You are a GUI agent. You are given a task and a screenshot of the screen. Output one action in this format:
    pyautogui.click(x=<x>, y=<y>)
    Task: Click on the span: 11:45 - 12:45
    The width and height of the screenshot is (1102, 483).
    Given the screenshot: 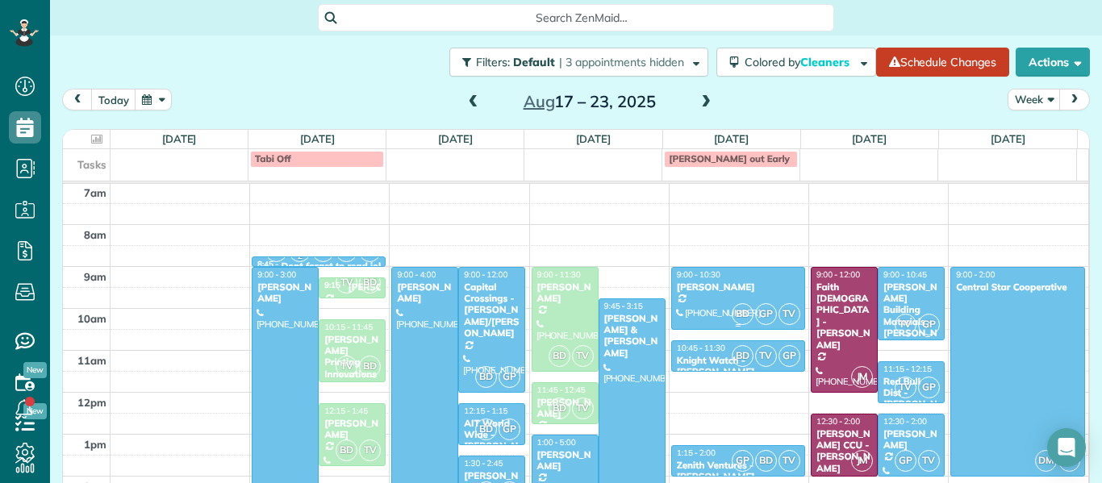 What is the action you would take?
    pyautogui.click(x=562, y=390)
    